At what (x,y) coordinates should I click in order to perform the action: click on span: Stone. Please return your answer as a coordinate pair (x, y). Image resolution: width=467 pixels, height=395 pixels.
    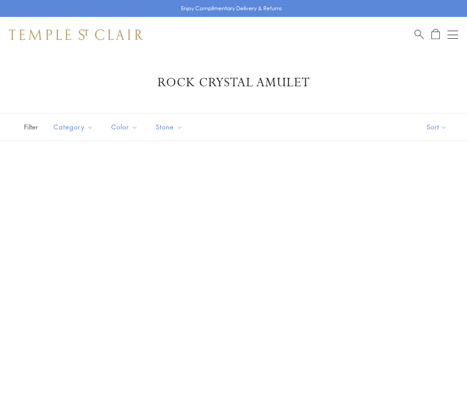
    Looking at the image, I should click on (170, 127).